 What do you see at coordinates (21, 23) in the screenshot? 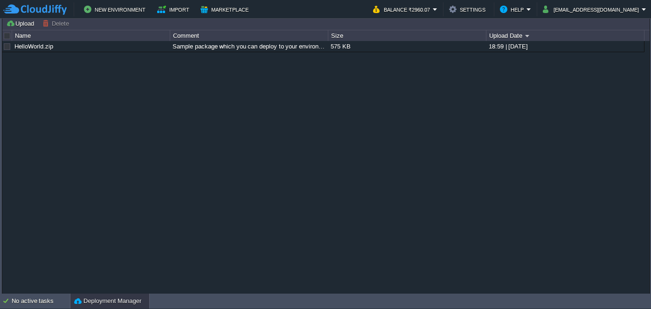
I see `button: Upload` at bounding box center [21, 23].